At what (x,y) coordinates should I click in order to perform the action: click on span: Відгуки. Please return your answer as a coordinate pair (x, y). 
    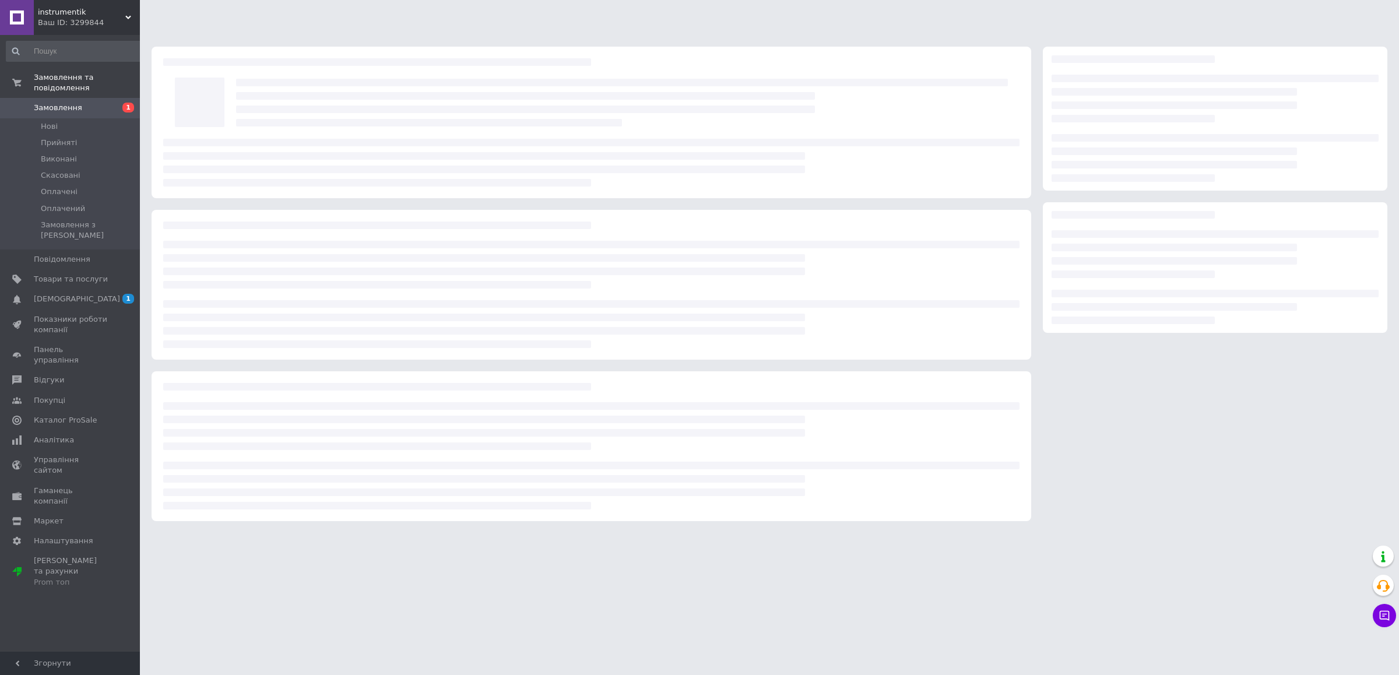
    Looking at the image, I should click on (49, 380).